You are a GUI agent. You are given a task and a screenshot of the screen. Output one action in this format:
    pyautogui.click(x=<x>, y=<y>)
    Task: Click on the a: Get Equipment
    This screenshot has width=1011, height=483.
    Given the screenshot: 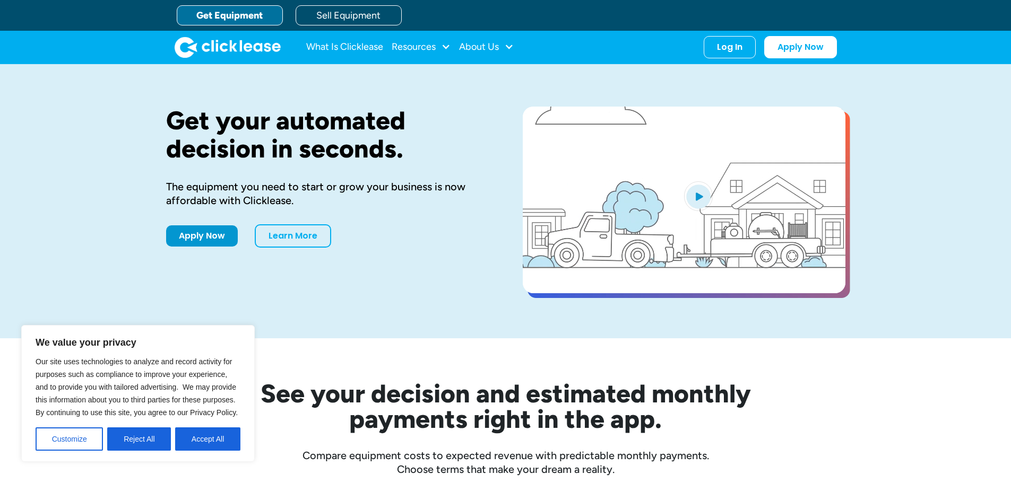 What is the action you would take?
    pyautogui.click(x=230, y=15)
    